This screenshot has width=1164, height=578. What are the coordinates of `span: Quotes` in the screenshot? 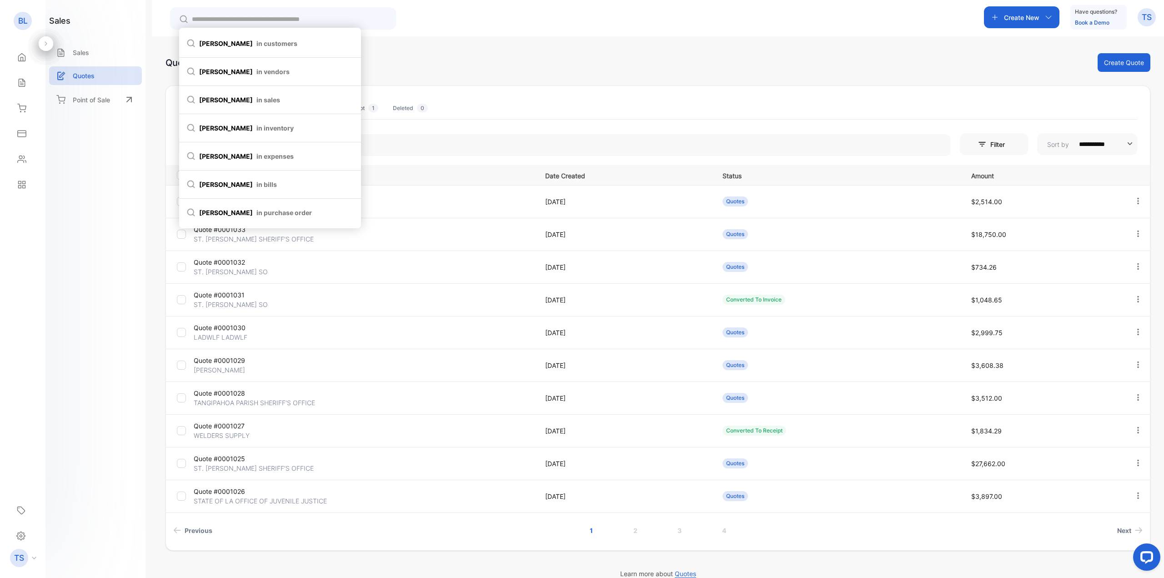 It's located at (685, 574).